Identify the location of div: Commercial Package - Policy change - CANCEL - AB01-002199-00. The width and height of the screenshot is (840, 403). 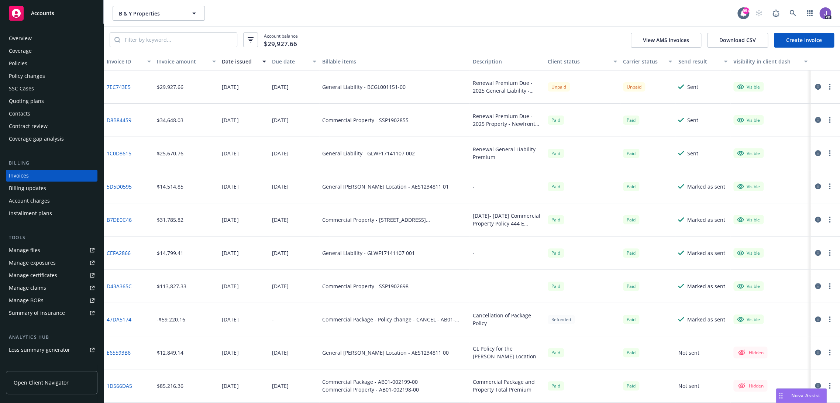
(394, 319).